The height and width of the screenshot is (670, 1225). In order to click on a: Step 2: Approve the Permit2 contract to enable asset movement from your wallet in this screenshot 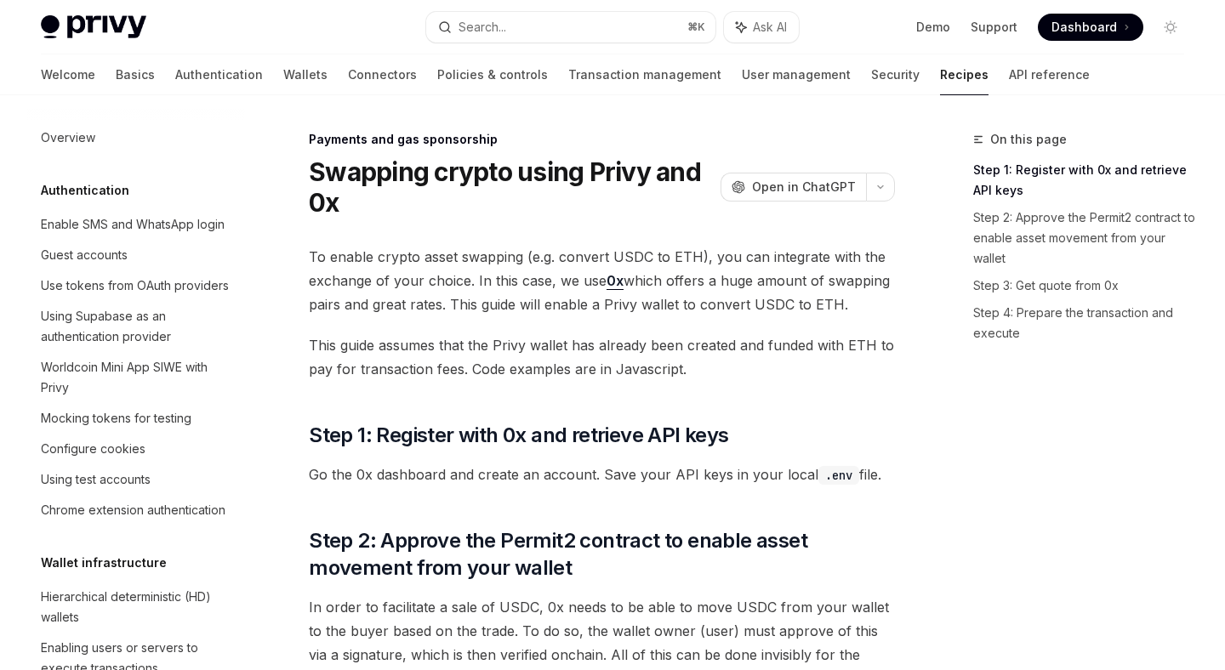, I will do `click(1086, 238)`.